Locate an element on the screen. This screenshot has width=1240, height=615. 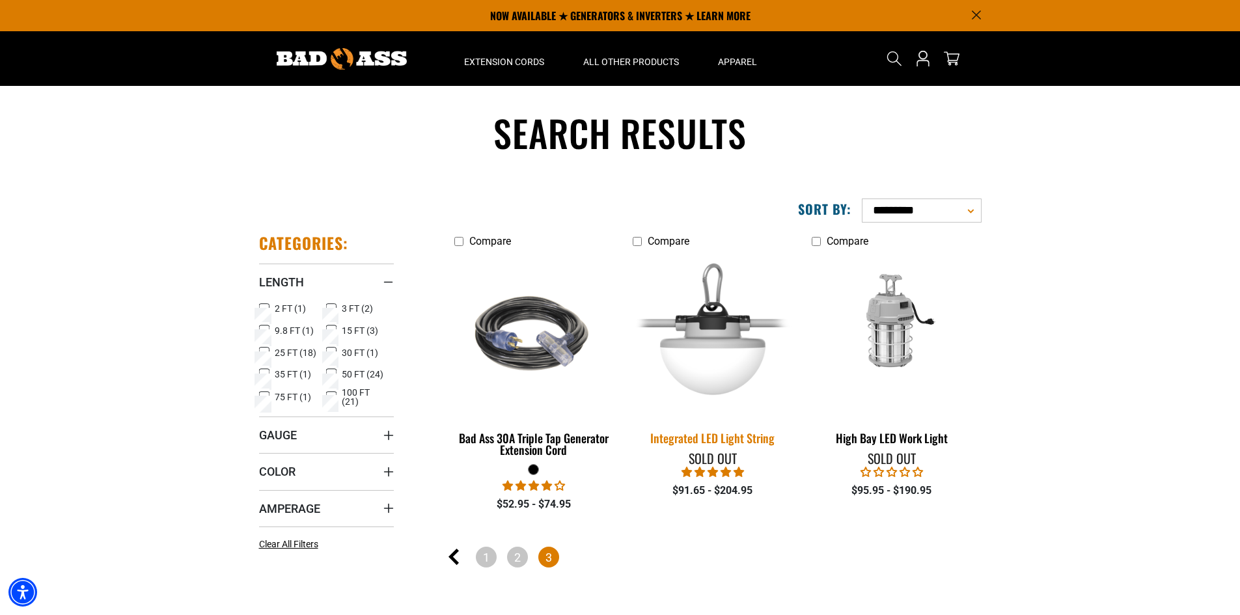
img: black is located at coordinates (534, 335).